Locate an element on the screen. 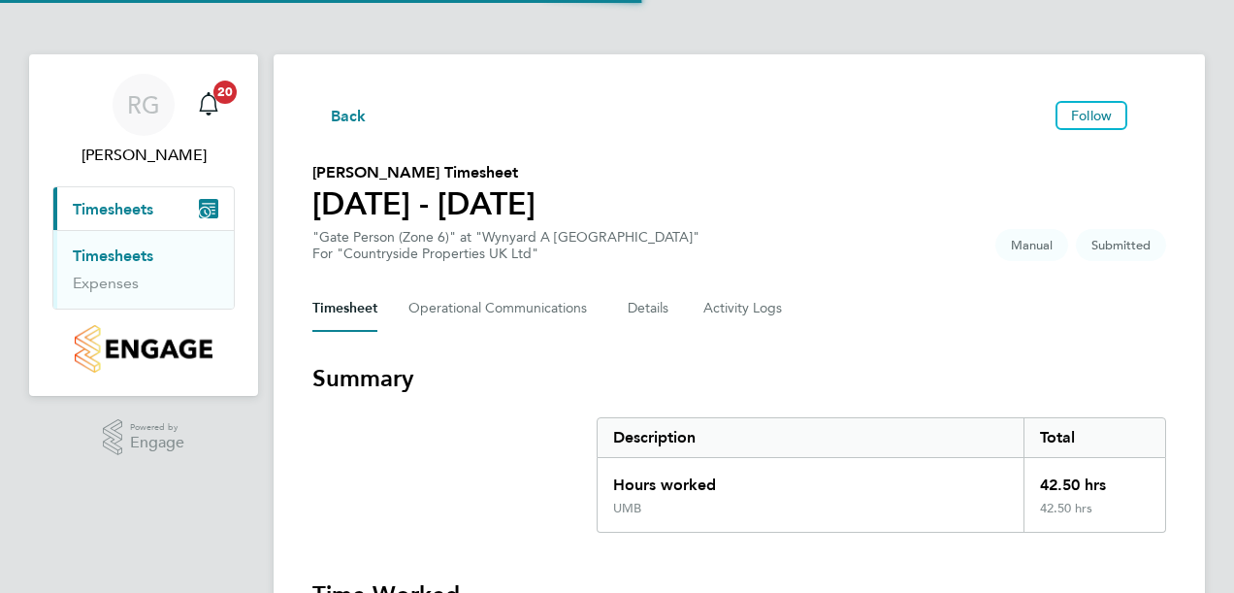  span: Engage is located at coordinates (157, 442).